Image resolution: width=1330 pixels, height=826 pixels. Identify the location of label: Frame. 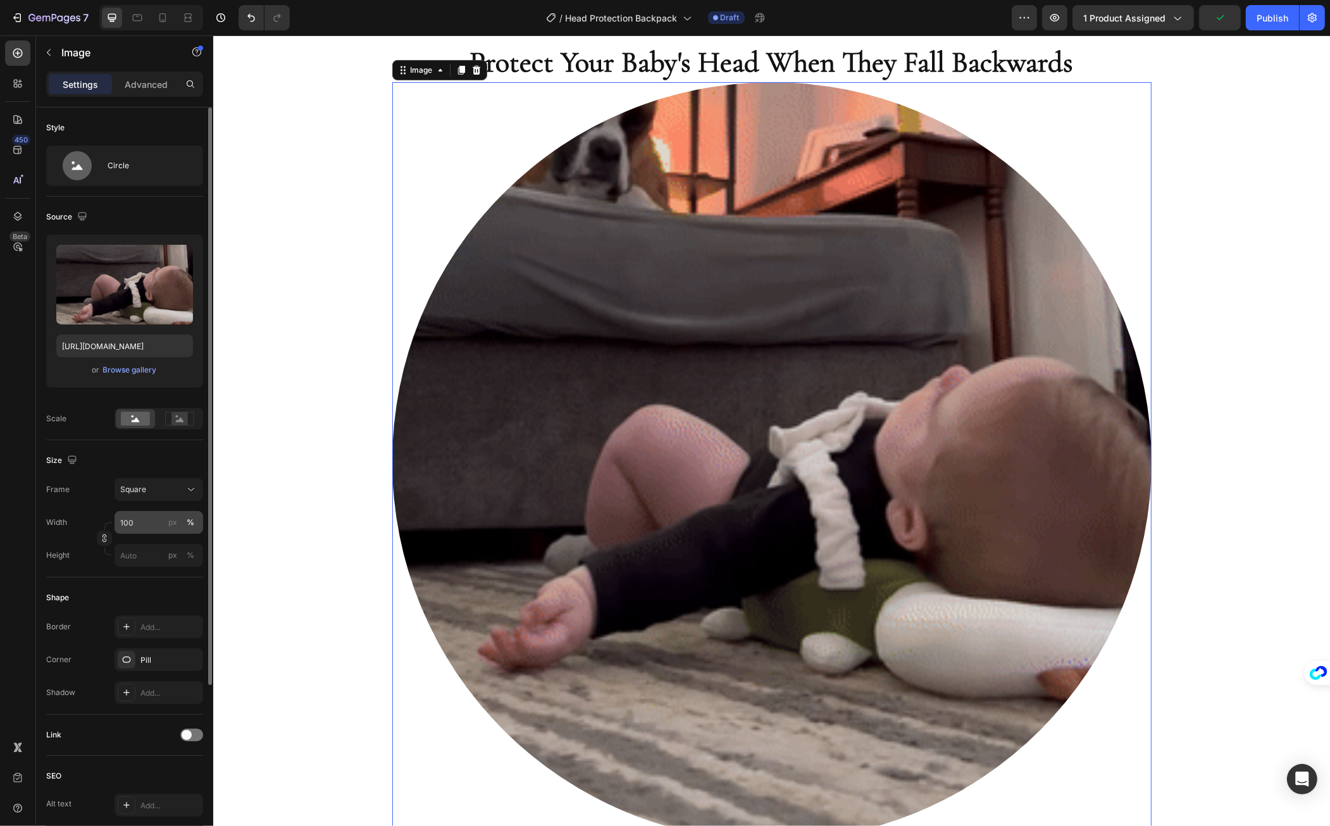
(58, 490).